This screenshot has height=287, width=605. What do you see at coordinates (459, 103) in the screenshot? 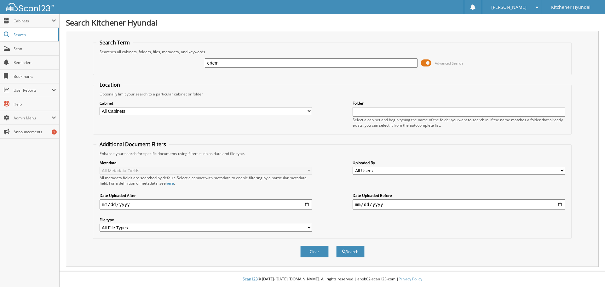
I see `label: Folder` at bounding box center [459, 103].